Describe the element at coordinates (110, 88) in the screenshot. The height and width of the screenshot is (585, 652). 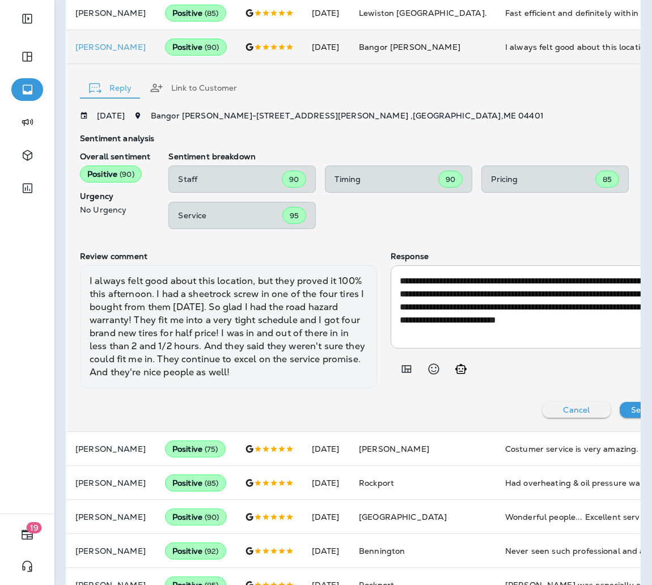
I see `button: Reply` at that location.